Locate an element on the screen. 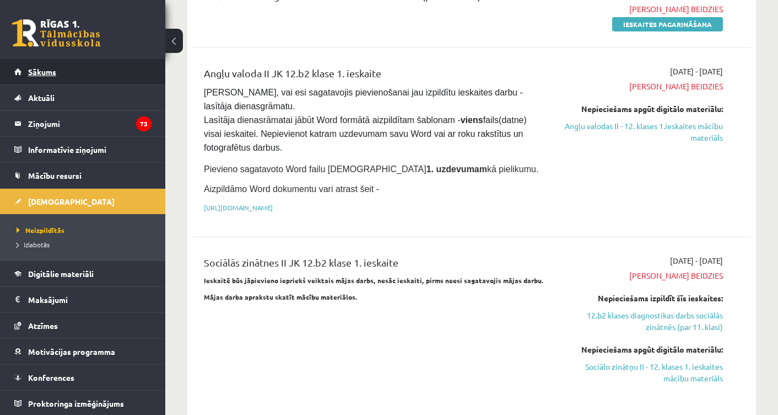  a: Sākums is located at coordinates (83, 72).